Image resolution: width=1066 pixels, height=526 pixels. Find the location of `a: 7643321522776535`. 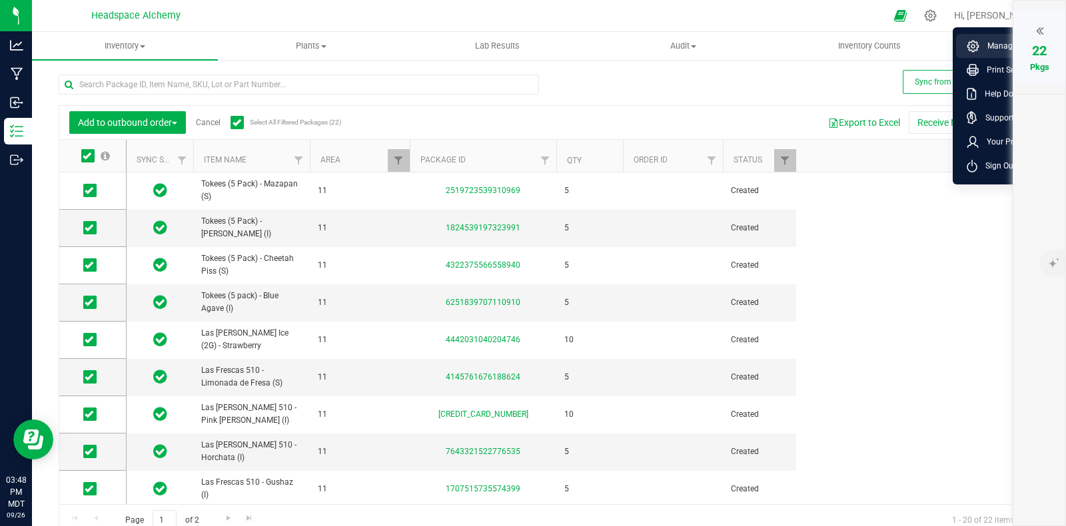

a: 7643321522776535 is located at coordinates (483, 452).